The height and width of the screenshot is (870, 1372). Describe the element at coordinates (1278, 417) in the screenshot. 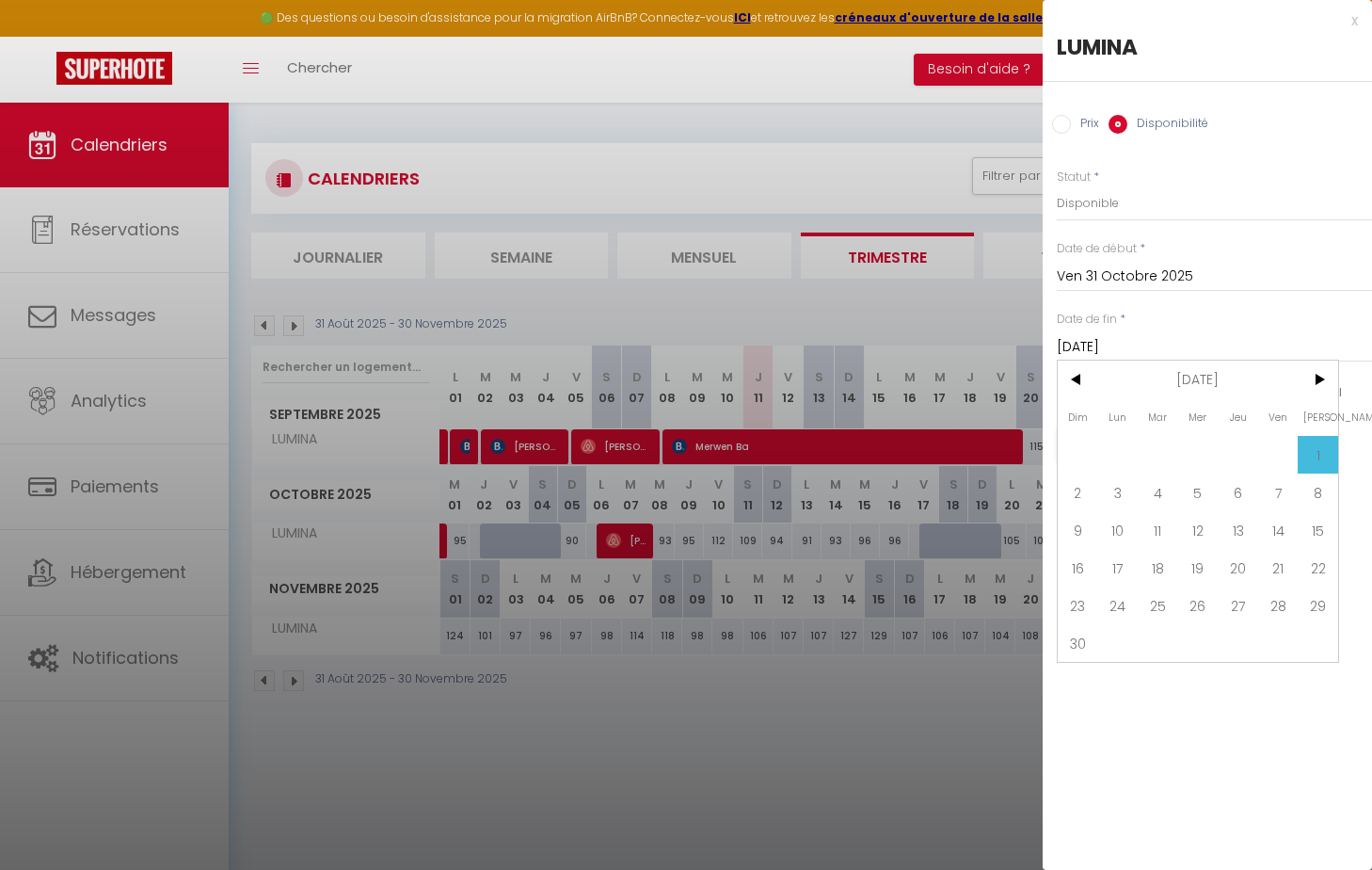

I see `span: Ven` at that location.